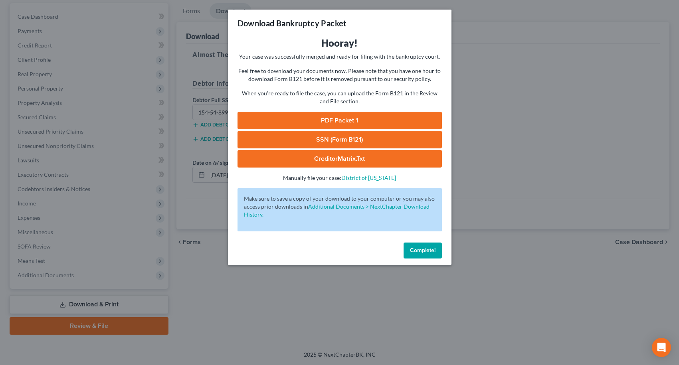 The height and width of the screenshot is (365, 679). I want to click on p: Manually file your case:, so click(339, 178).